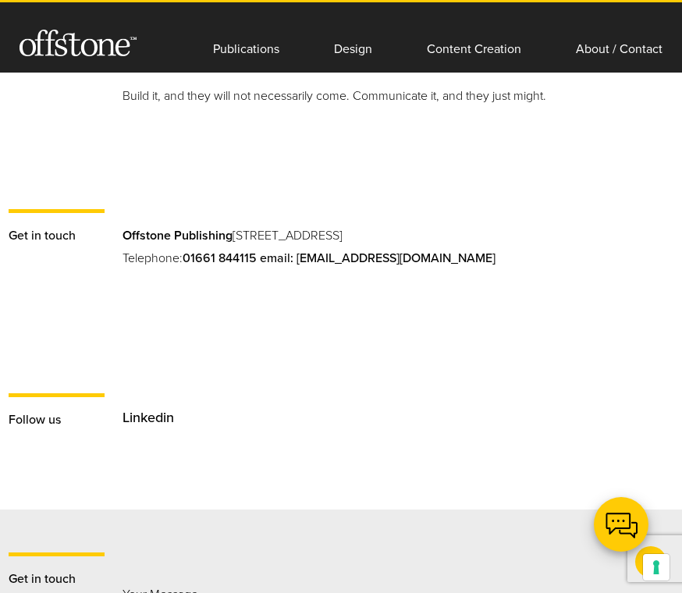 This screenshot has height=593, width=682. I want to click on p: Follow us, so click(56, 420).